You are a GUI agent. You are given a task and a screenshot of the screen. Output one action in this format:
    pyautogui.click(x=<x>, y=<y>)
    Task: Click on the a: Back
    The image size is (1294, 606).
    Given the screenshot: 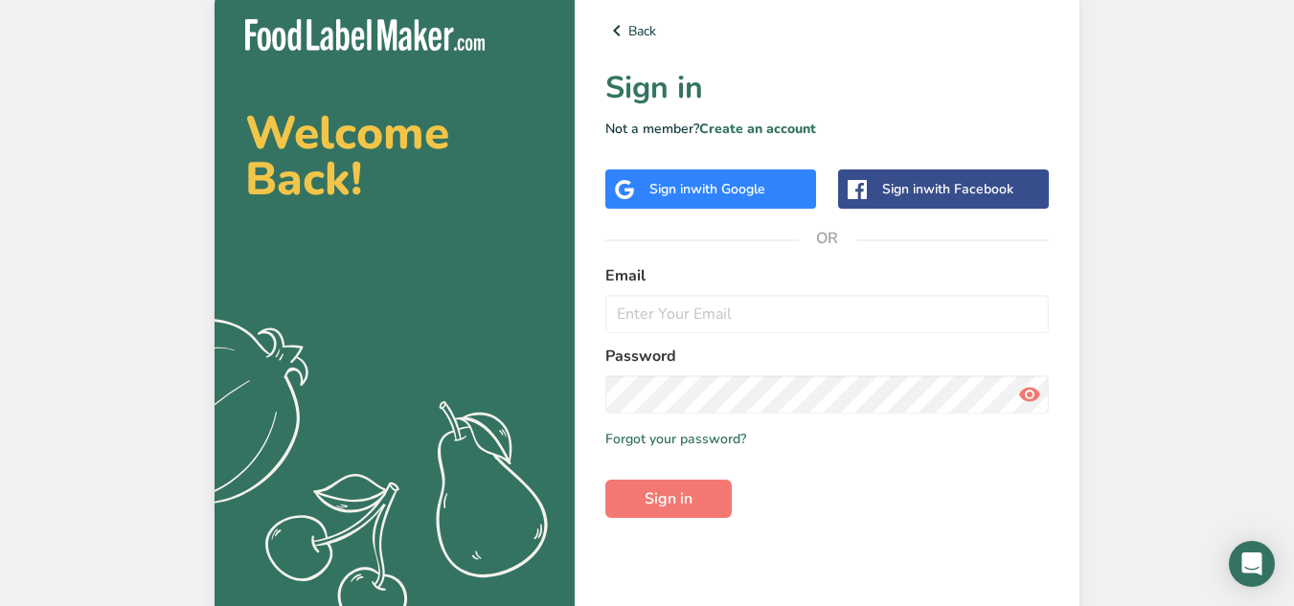 What is the action you would take?
    pyautogui.click(x=827, y=31)
    